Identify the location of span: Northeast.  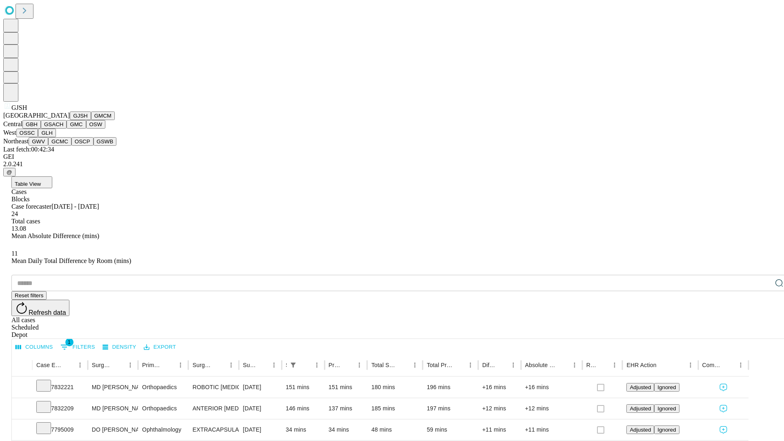
(16, 141).